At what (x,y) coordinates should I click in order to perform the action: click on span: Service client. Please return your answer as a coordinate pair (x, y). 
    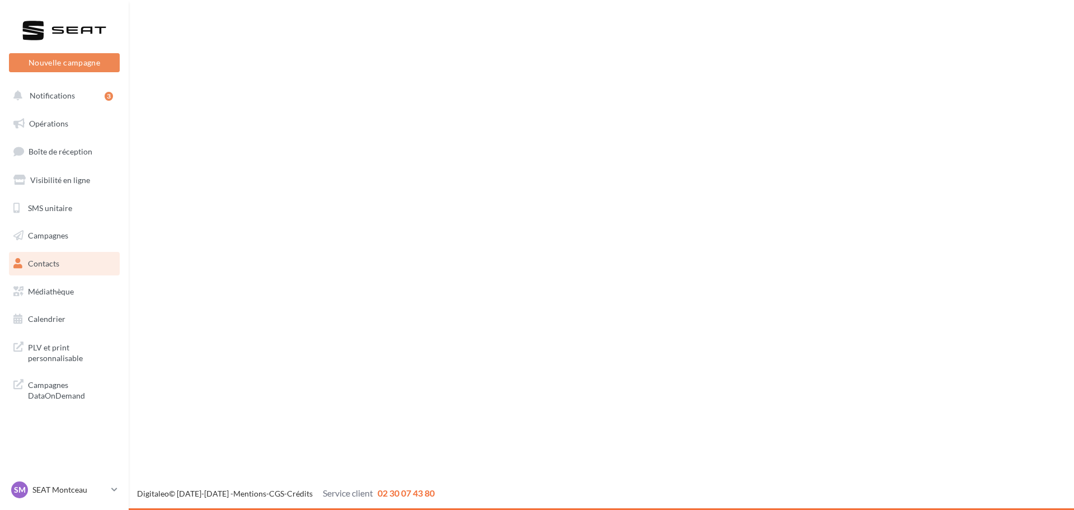
    Looking at the image, I should click on (348, 492).